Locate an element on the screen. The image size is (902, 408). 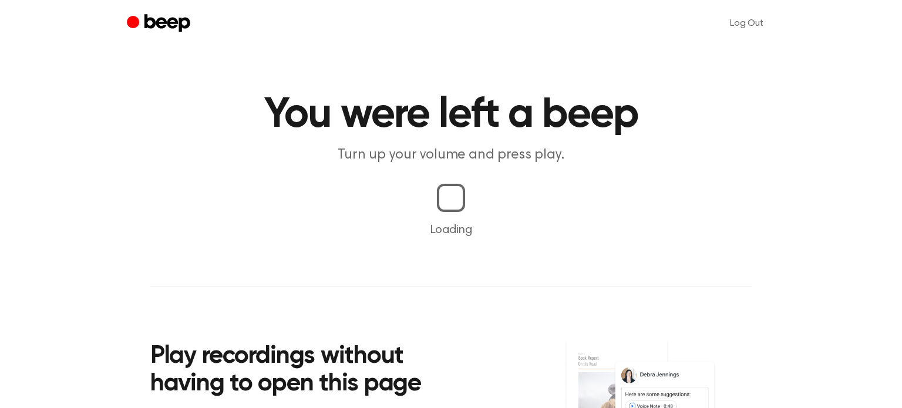
p: Loading is located at coordinates (451, 230).